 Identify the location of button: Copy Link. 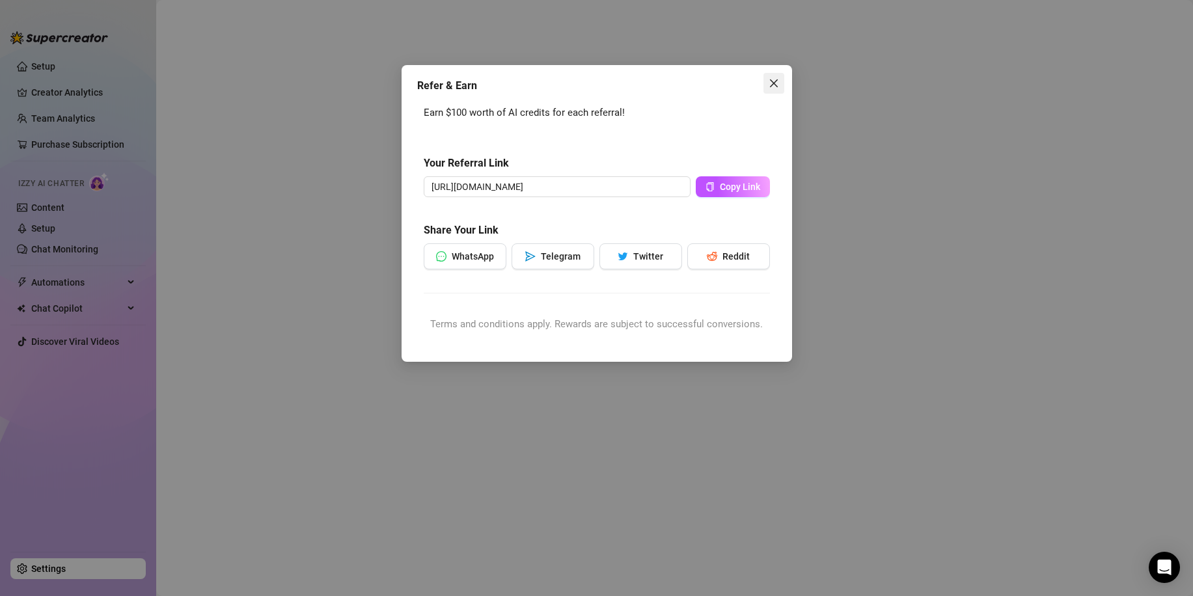
(733, 187).